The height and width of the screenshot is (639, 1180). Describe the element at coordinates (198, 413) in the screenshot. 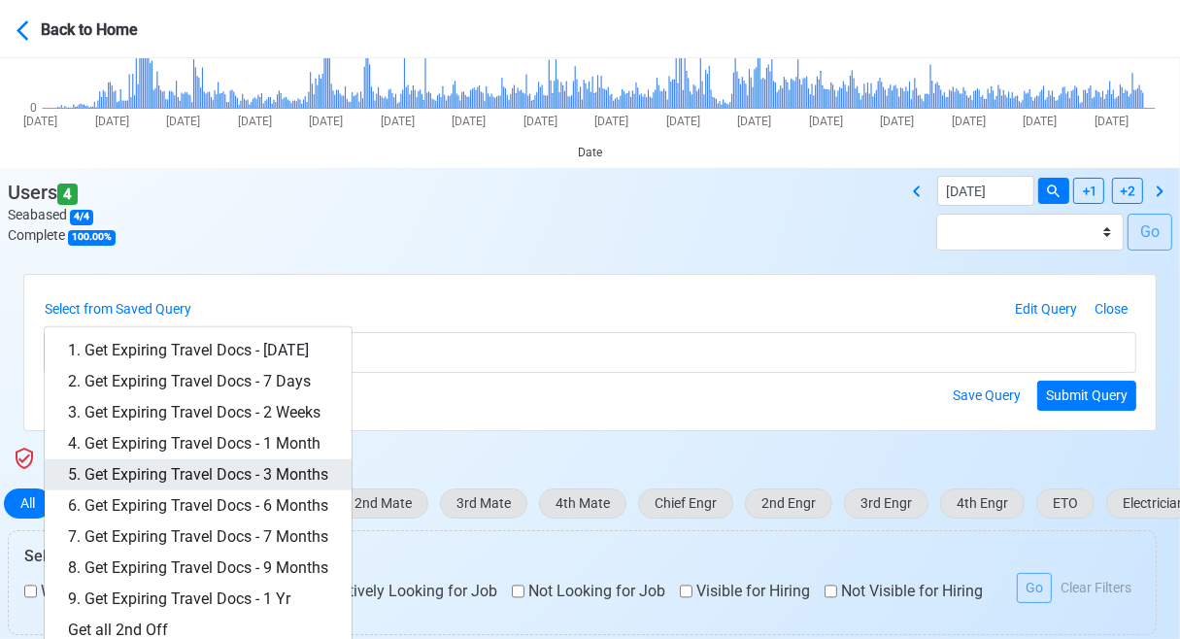

I see `a: 3. Get Expiring Travel Docs - 2 Weeks` at that location.